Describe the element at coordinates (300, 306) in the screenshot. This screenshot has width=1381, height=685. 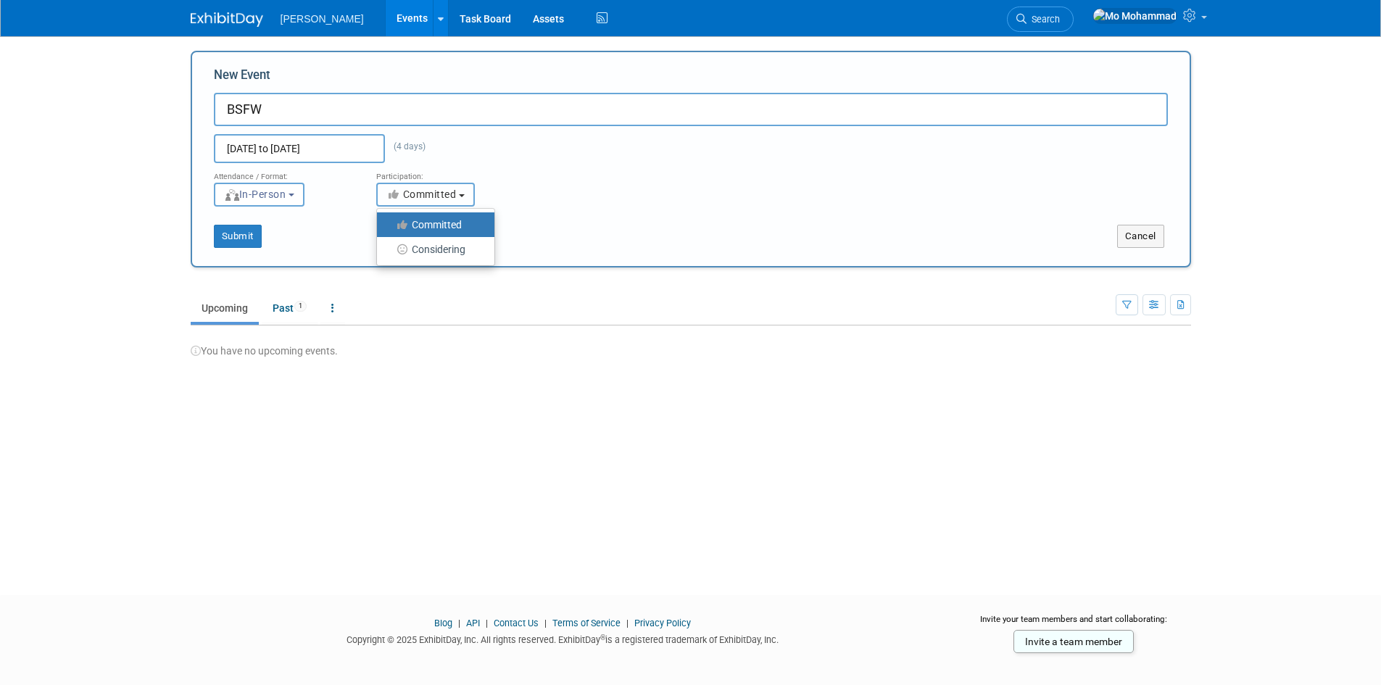
I see `span: 1` at that location.